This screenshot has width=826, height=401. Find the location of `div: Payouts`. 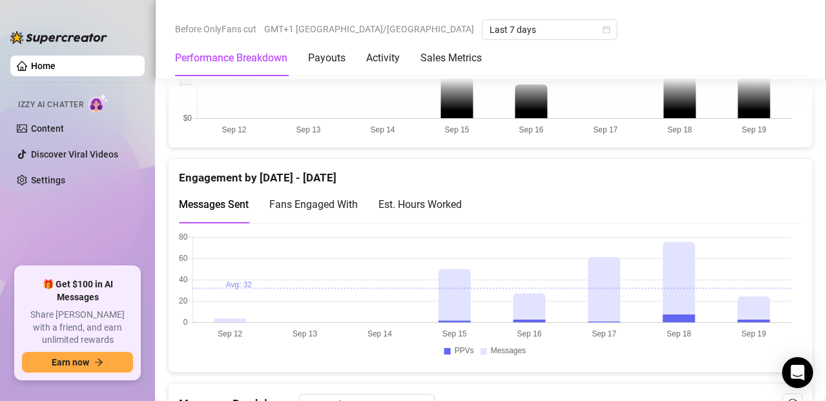

div: Payouts is located at coordinates (327, 58).